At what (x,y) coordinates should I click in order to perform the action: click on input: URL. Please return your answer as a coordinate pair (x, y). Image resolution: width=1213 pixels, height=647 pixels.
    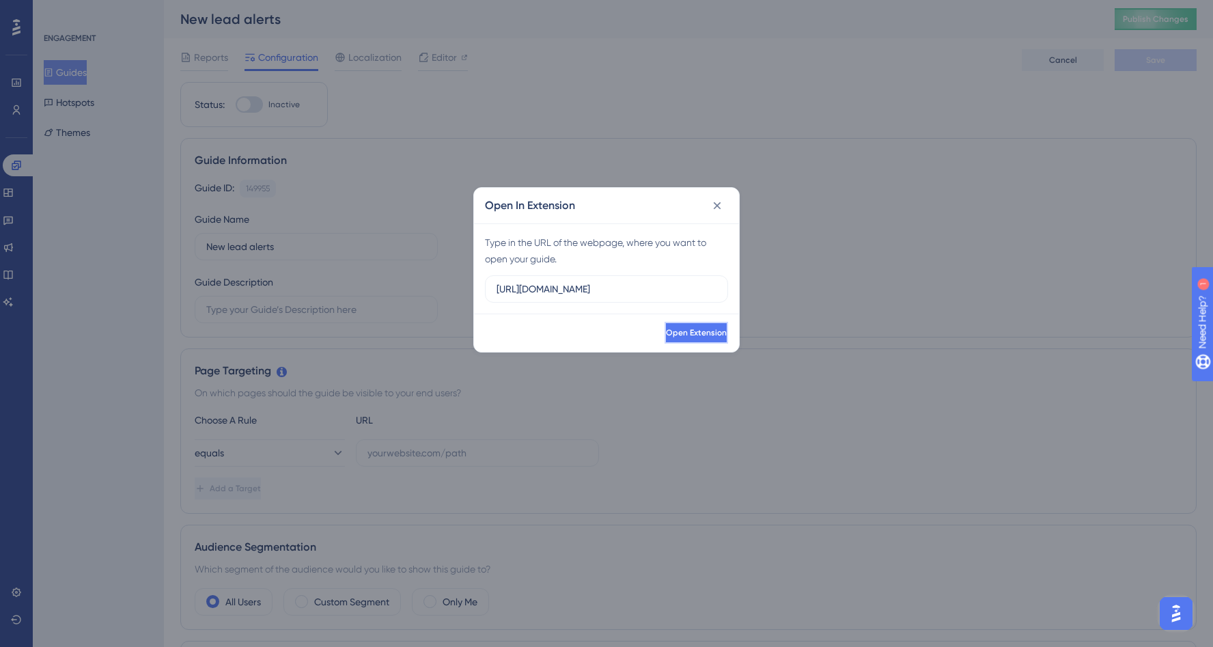
    Looking at the image, I should click on (606, 289).